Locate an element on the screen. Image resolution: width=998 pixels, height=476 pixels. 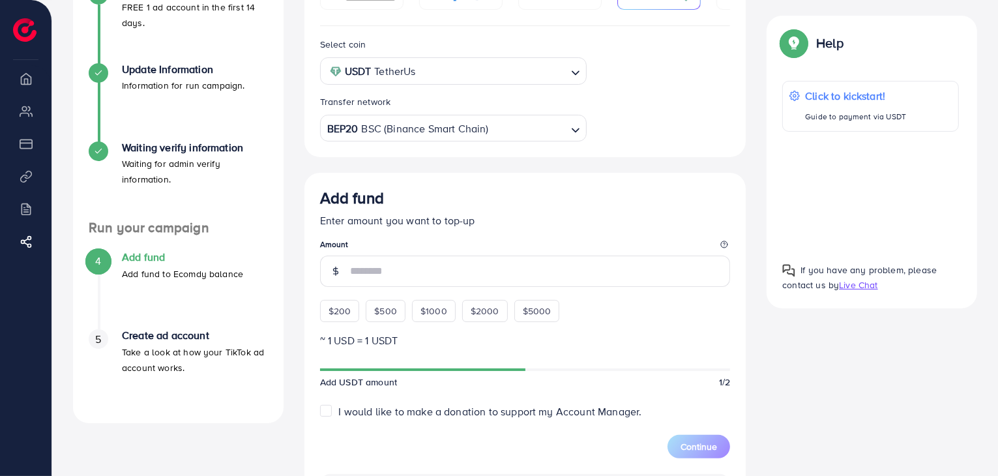
legend: Amount is located at coordinates (526, 247).